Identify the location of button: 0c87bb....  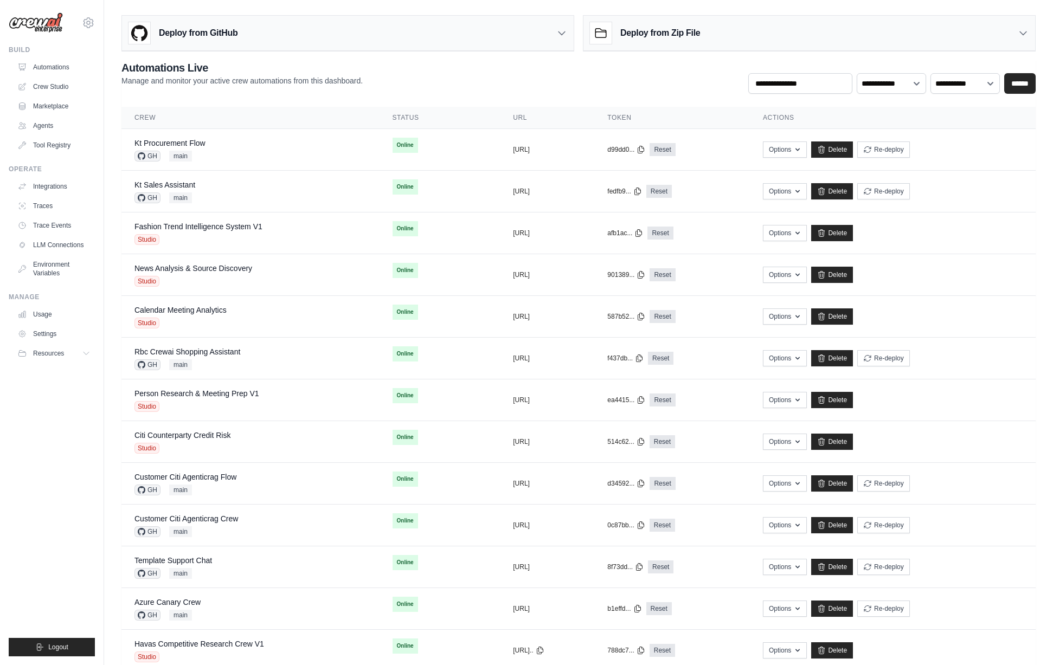
(625, 525).